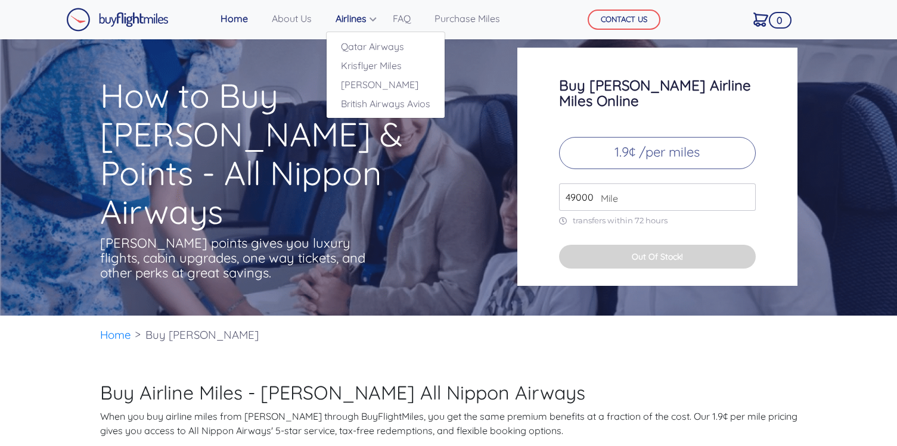  What do you see at coordinates (624, 20) in the screenshot?
I see `button: CONTACT US` at bounding box center [624, 20].